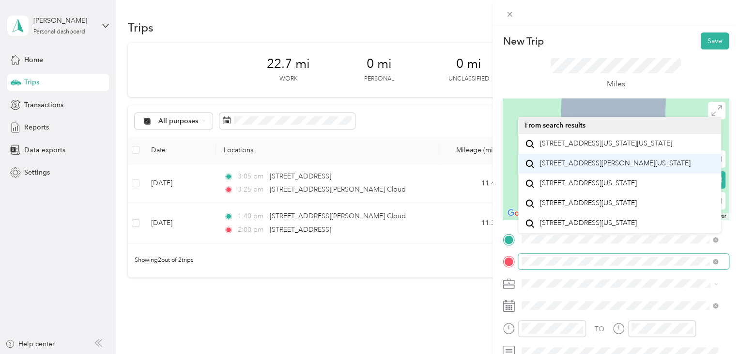  I want to click on p: New Trip, so click(523, 41).